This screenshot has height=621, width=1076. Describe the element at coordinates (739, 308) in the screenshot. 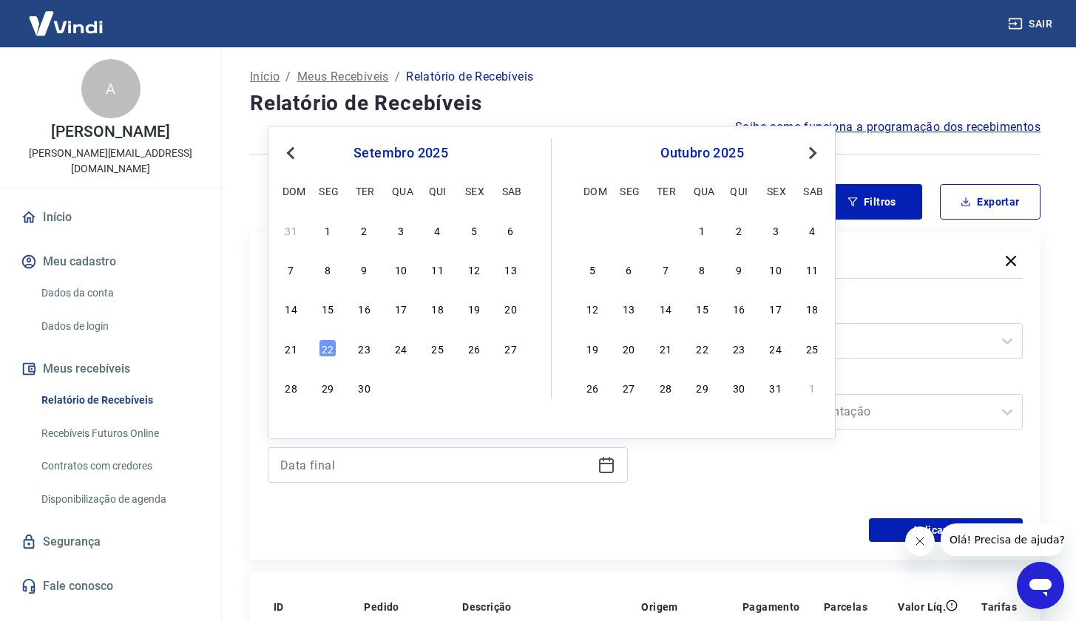

I see `div: Choose quinta-feira, 16 de outubro de 2025` at that location.